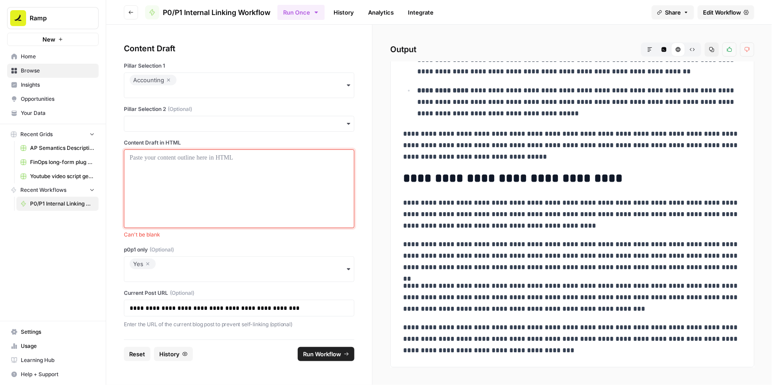 The height and width of the screenshot is (385, 772). Describe the element at coordinates (53, 134) in the screenshot. I see `button: Recent Grids` at that location.